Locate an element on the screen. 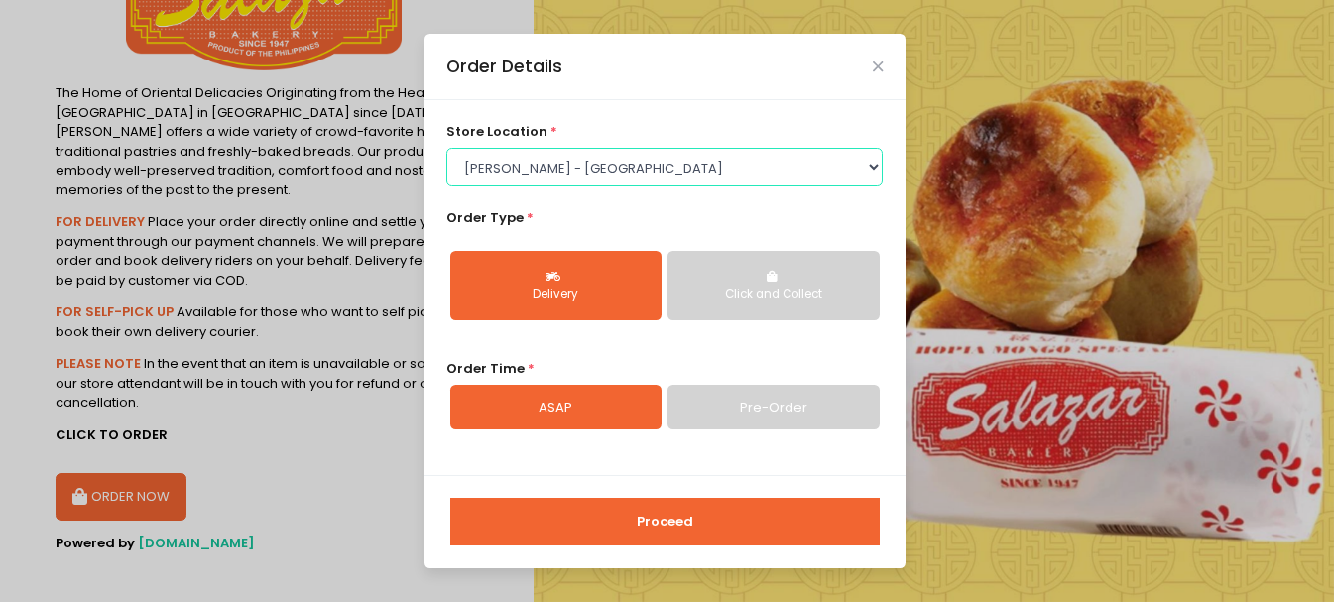 The width and height of the screenshot is (1334, 602). span: Order Time is located at coordinates (485, 368).